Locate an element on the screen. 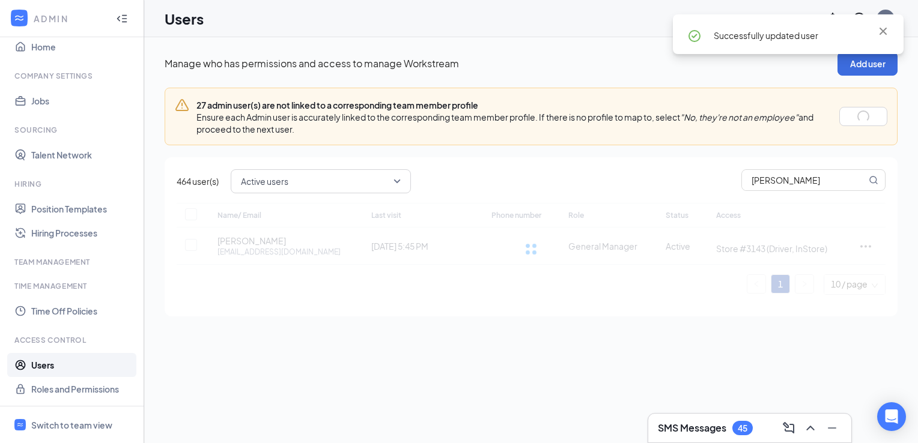 Image resolution: width=918 pixels, height=443 pixels. div: Team Management is located at coordinates (73, 262).